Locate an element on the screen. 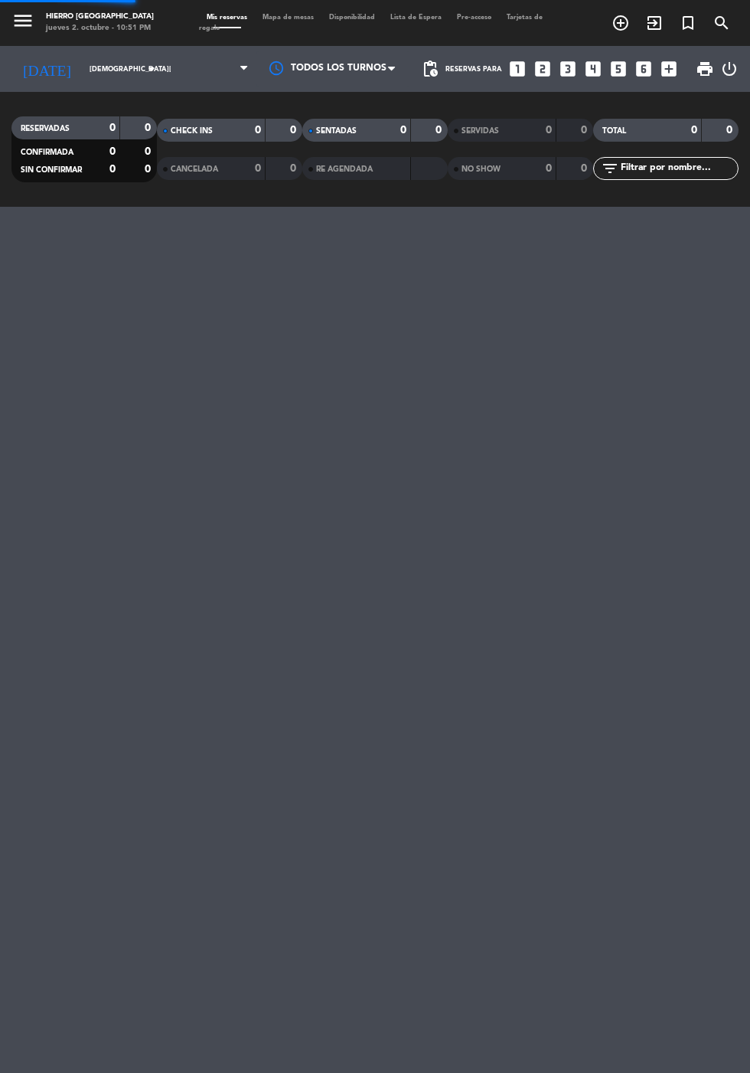  i: menu is located at coordinates (23, 21).